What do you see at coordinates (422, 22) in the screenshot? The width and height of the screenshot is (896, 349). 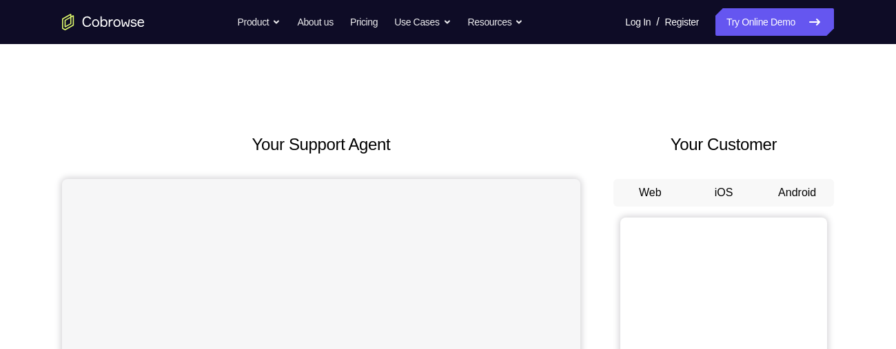 I see `button: Use Cases` at bounding box center [422, 22].